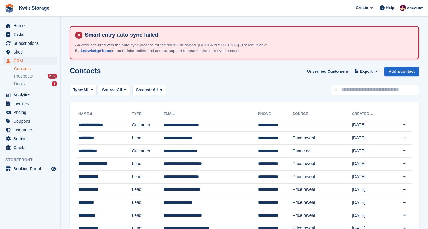 The width and height of the screenshot is (428, 229). Describe the element at coordinates (32, 139) in the screenshot. I see `span: Settings` at that location.